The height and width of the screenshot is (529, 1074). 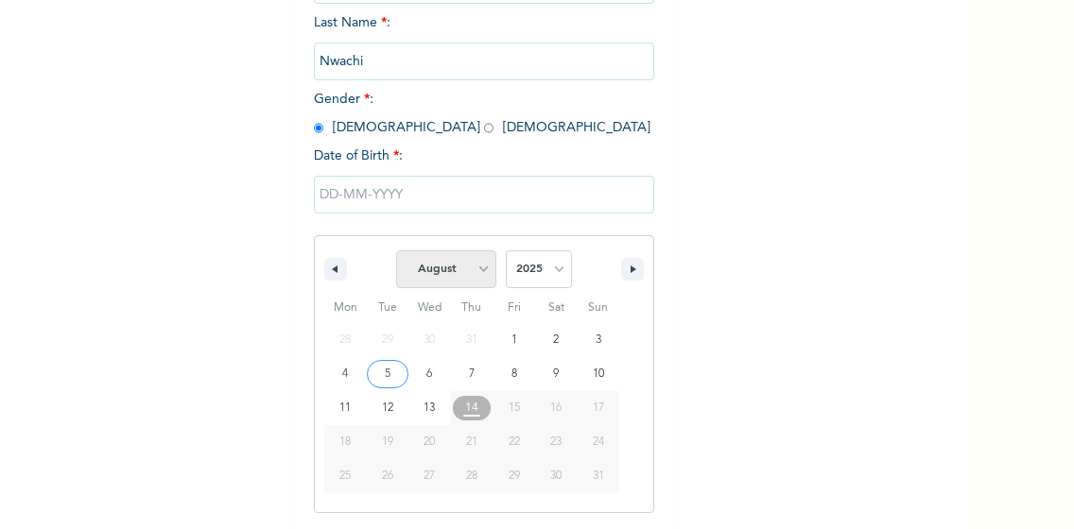 I want to click on span: 18, so click(x=345, y=442).